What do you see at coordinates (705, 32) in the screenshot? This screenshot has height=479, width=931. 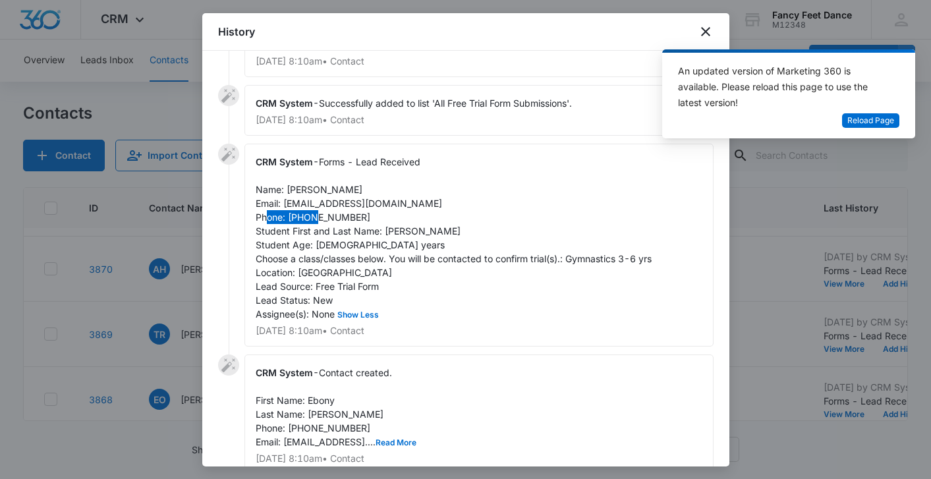 I see `button: close` at bounding box center [705, 32].